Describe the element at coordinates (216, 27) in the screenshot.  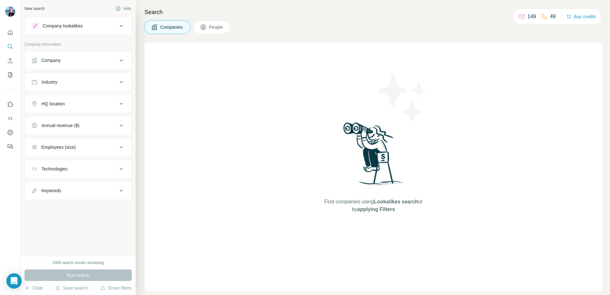
I see `span: People` at that location.